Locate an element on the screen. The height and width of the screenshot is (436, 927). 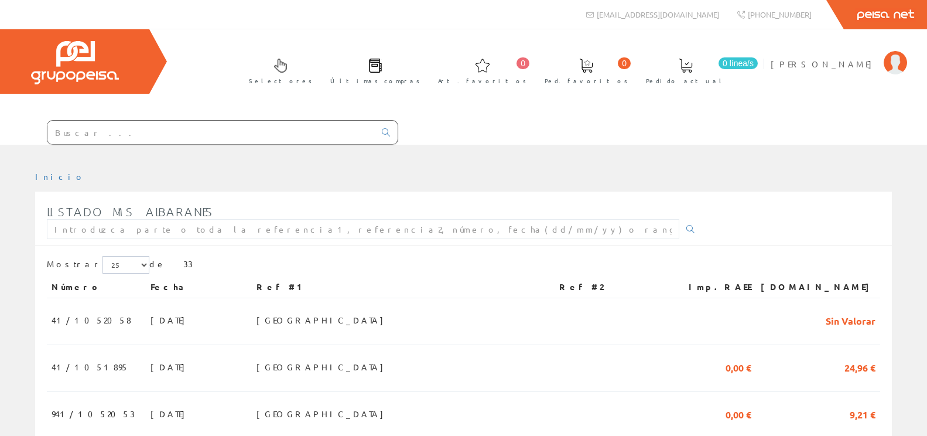
a: Últimas compras is located at coordinates (372, 70).